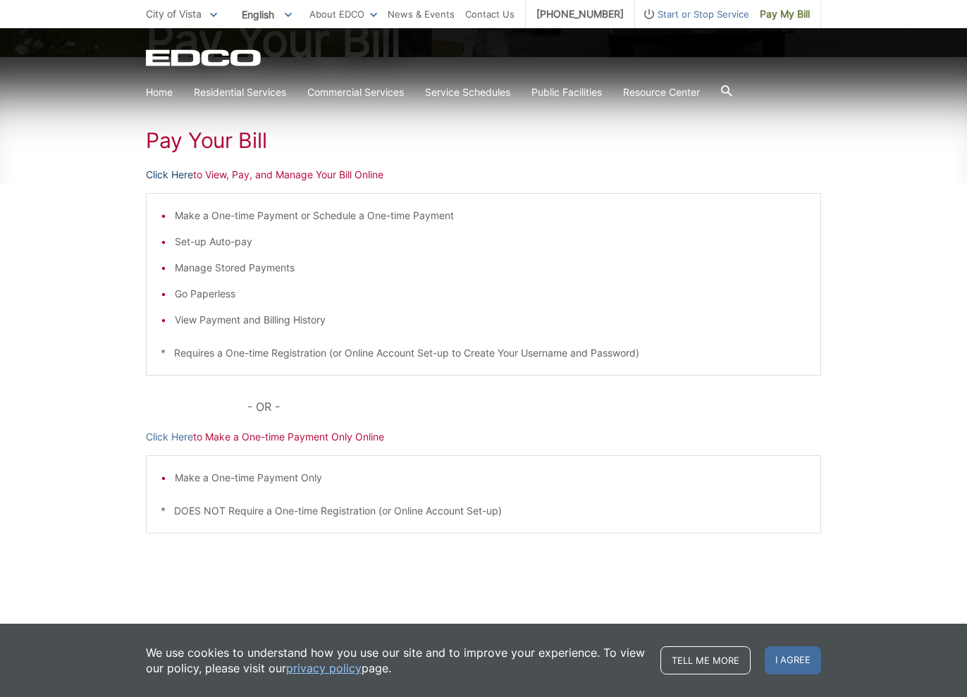 This screenshot has height=697, width=967. I want to click on a: privacy policy, so click(323, 668).